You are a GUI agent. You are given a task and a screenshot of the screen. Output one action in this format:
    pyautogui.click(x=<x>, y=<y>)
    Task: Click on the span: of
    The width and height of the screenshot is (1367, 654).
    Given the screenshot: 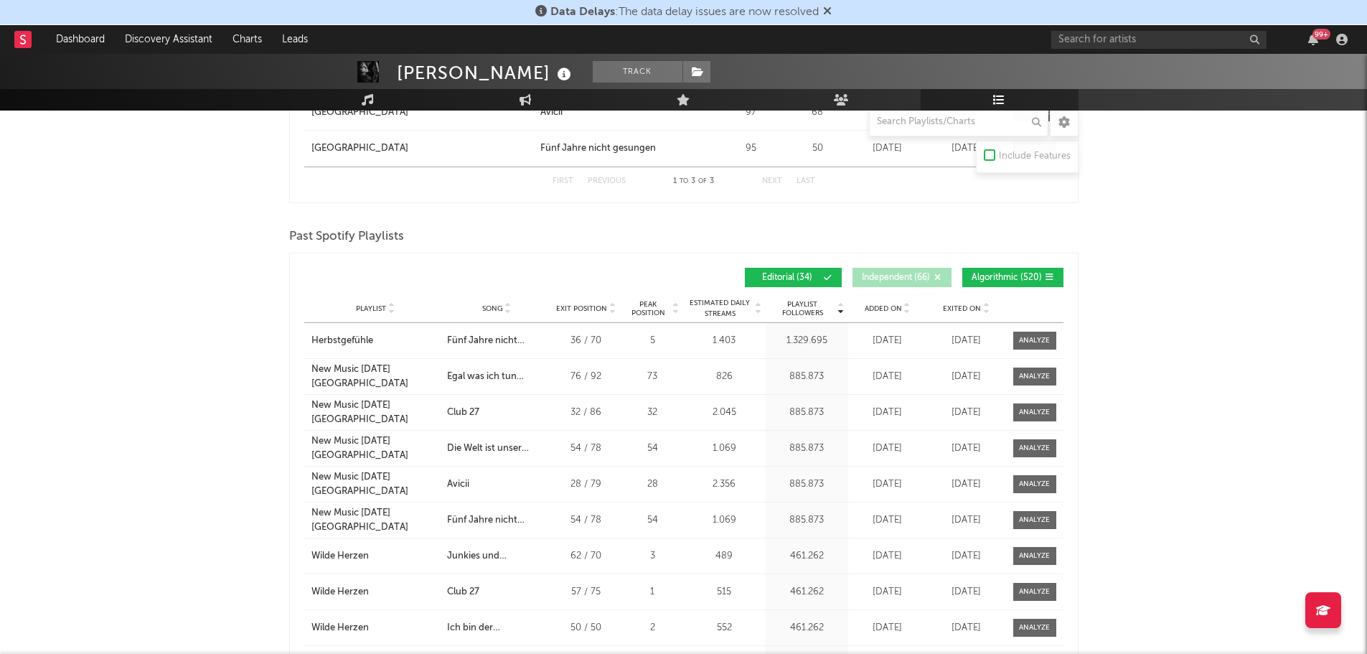 What is the action you would take?
    pyautogui.click(x=703, y=181)
    